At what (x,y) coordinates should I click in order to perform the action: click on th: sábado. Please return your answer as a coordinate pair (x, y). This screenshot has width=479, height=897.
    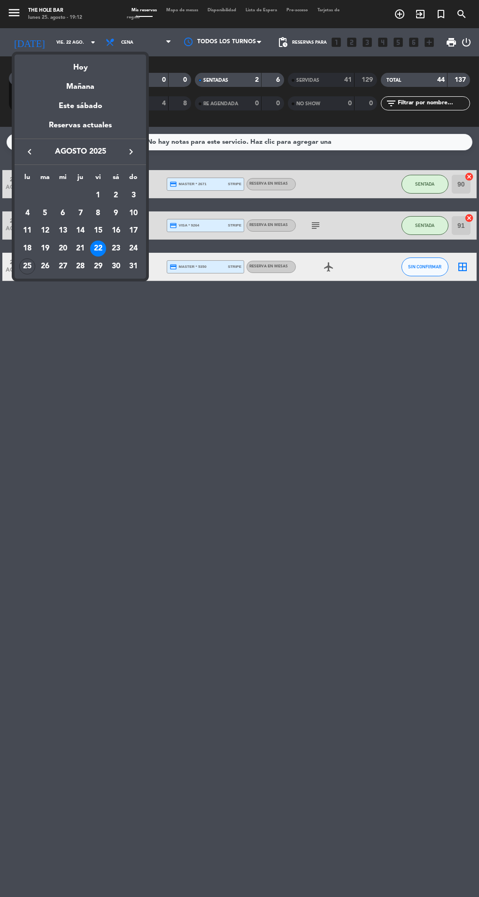
    Looking at the image, I should click on (116, 179).